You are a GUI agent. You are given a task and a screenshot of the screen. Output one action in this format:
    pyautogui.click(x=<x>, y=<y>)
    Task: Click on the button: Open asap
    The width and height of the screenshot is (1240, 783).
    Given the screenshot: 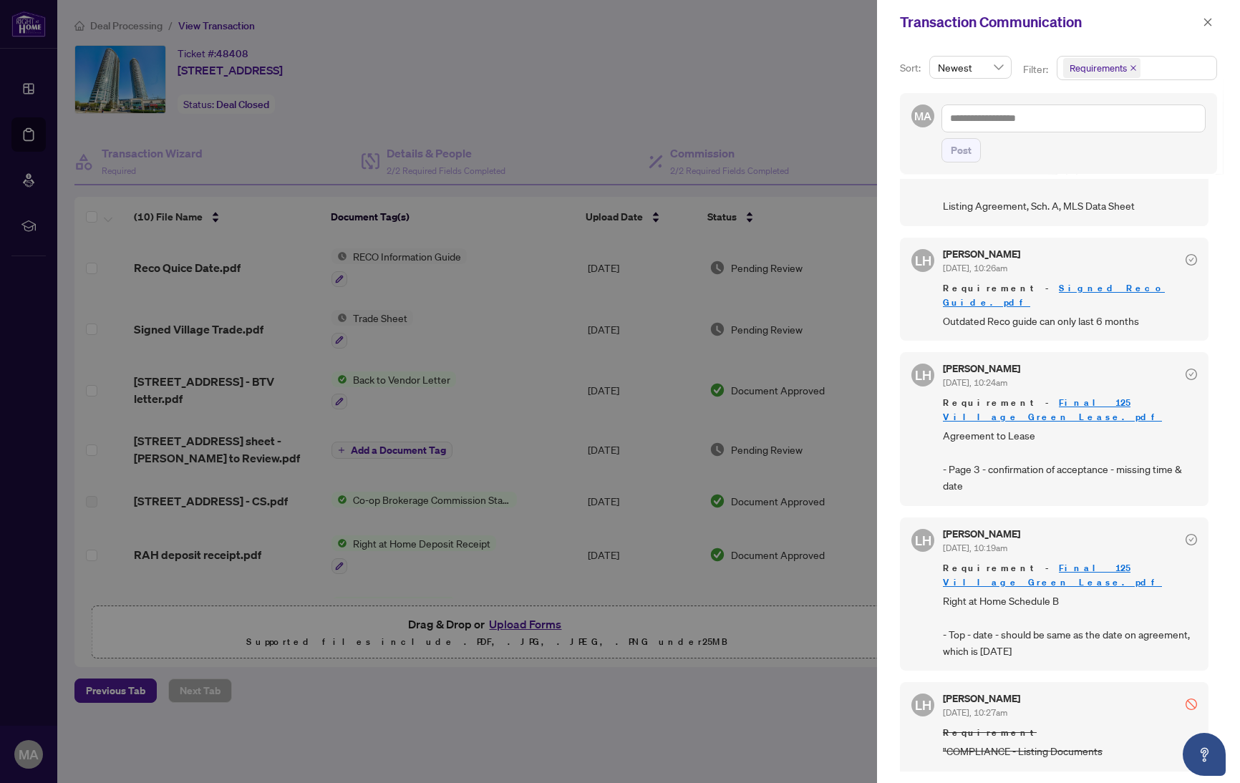 What is the action you would take?
    pyautogui.click(x=1204, y=755)
    